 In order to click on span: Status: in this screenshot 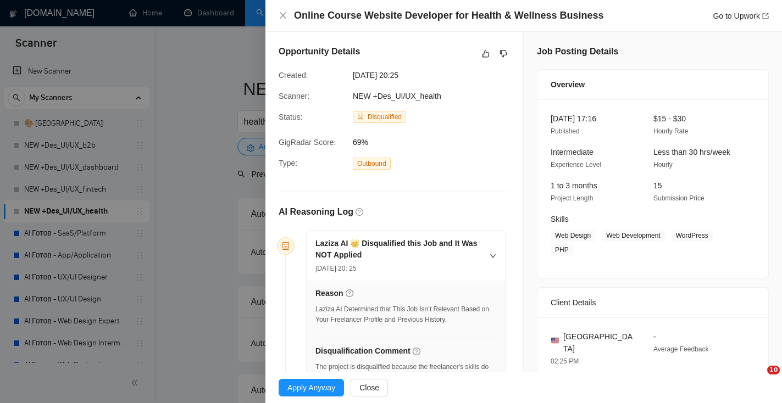, I will do `click(291, 117)`.